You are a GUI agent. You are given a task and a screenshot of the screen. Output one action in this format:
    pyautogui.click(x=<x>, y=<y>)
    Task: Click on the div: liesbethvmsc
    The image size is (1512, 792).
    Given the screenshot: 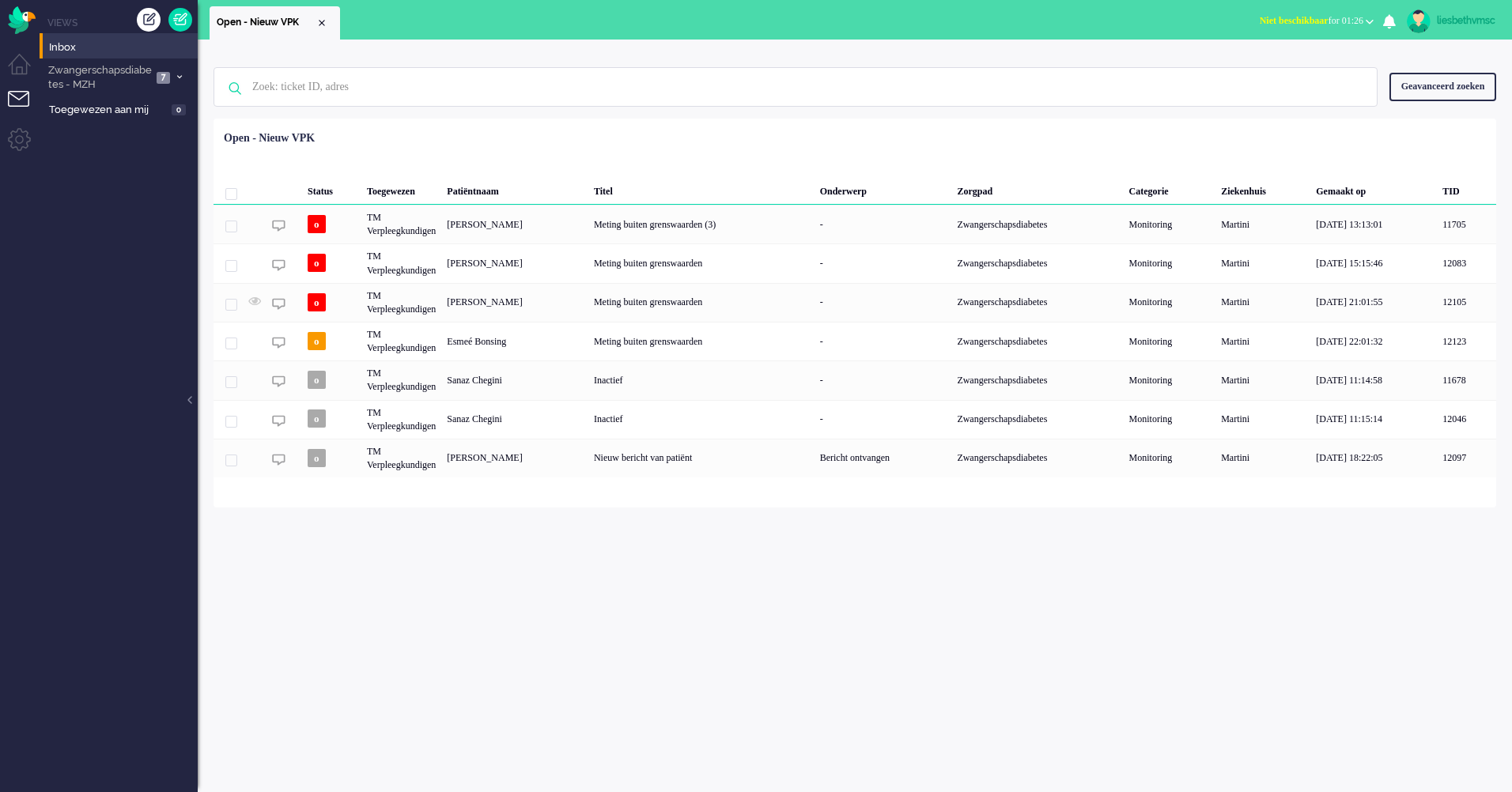 What is the action you would take?
    pyautogui.click(x=1466, y=20)
    